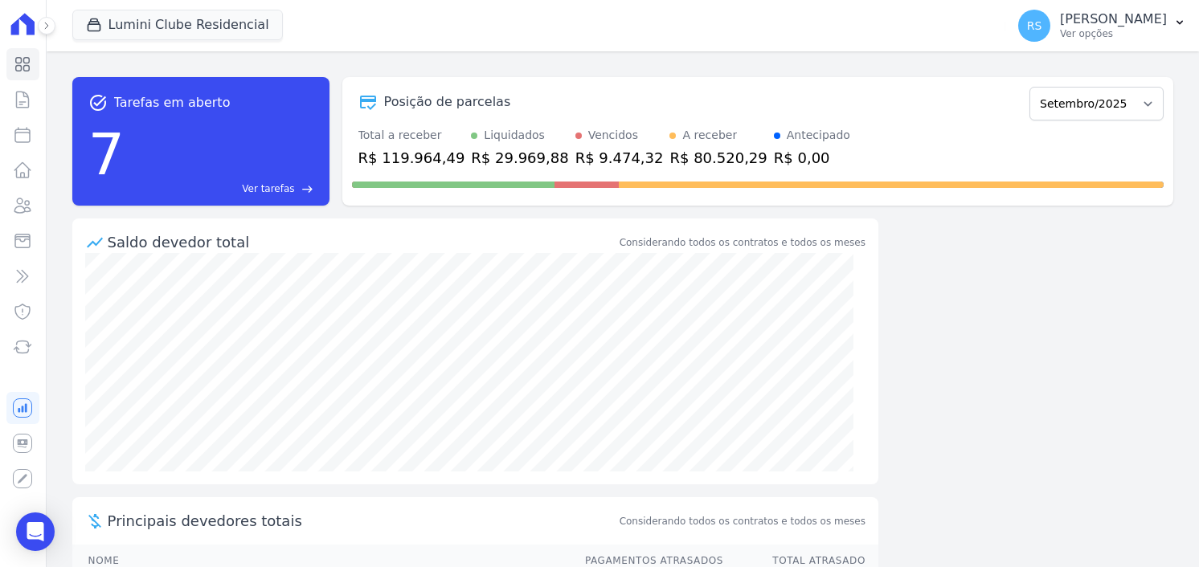 The image size is (1199, 567). Describe the element at coordinates (742, 243) in the screenshot. I see `div: Considerando todos os contratos e todos os meses` at that location.